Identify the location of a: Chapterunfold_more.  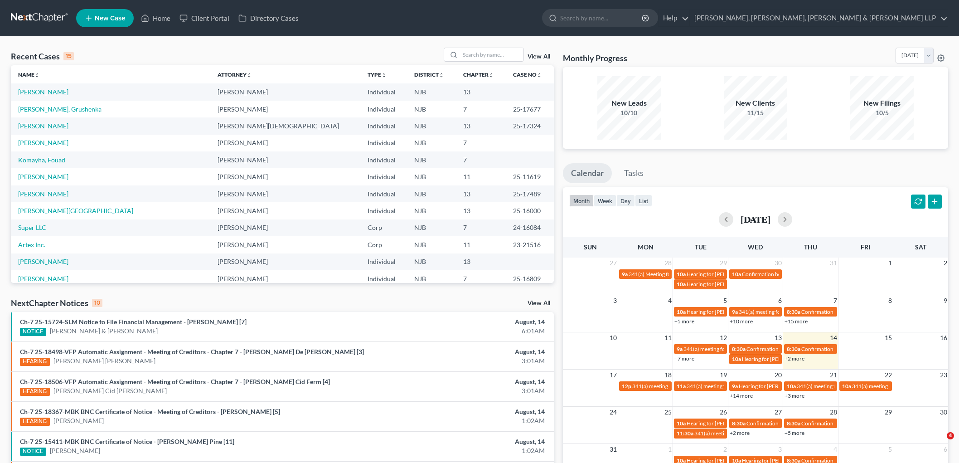
(478, 74).